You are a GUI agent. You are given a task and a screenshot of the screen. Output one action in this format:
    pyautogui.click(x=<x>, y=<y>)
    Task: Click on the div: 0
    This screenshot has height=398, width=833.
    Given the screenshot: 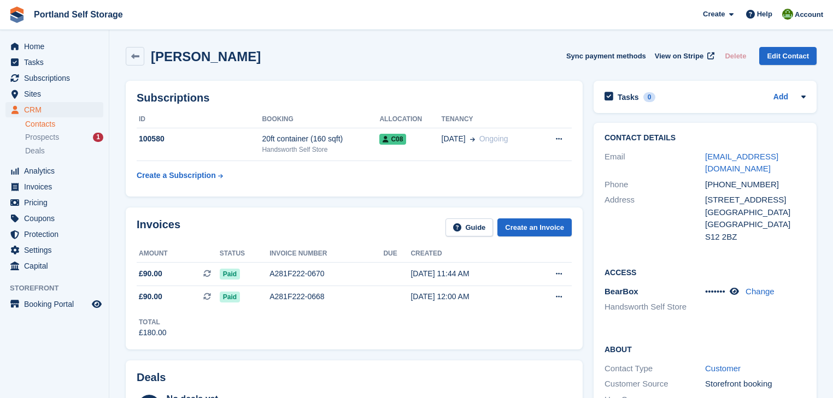 What is the action you would take?
    pyautogui.click(x=649, y=97)
    